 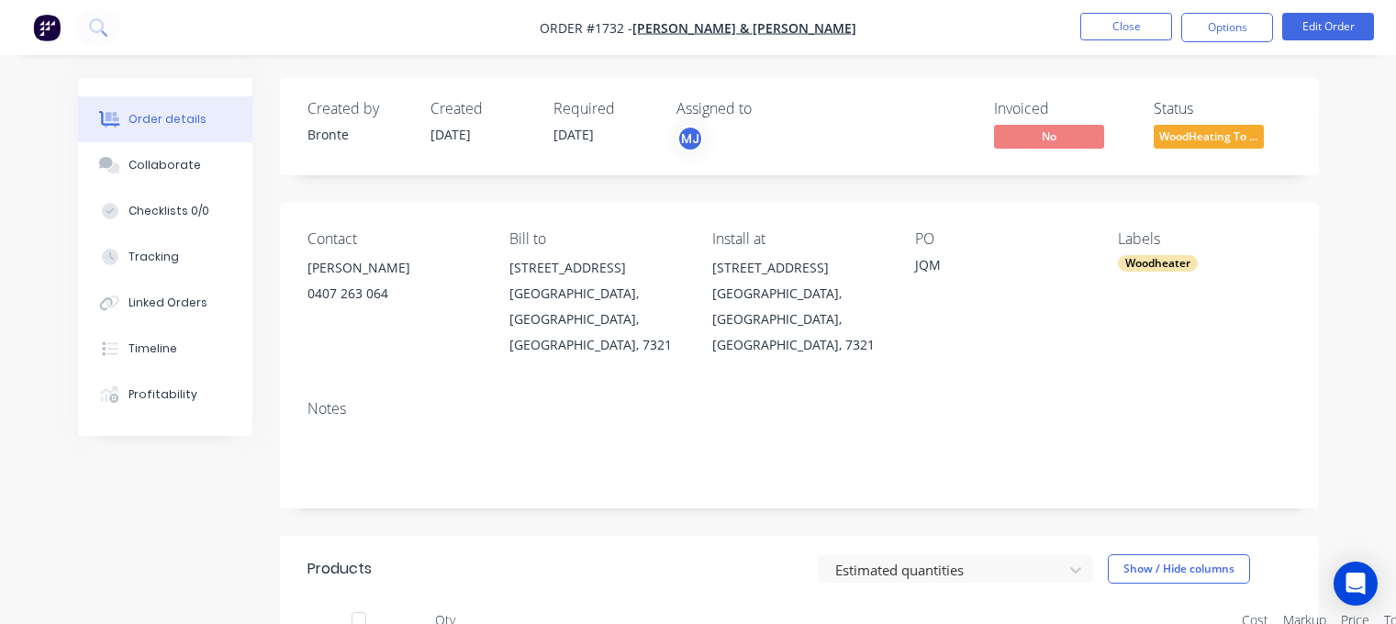 I want to click on div: Checklists 0/0, so click(x=169, y=211).